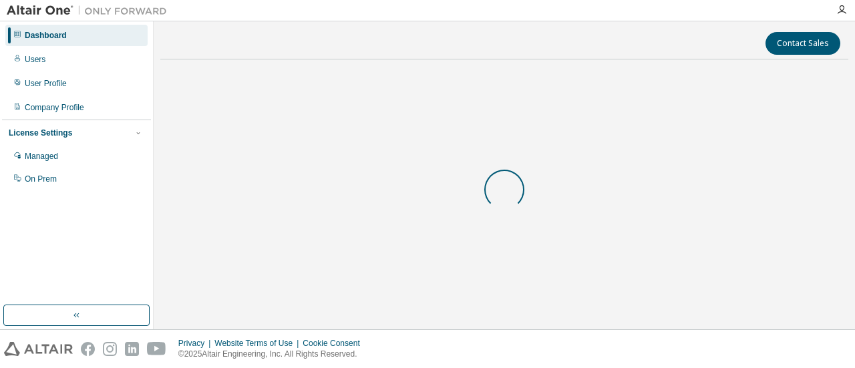 Image resolution: width=855 pixels, height=368 pixels. Describe the element at coordinates (41, 179) in the screenshot. I see `div: On Prem` at that location.